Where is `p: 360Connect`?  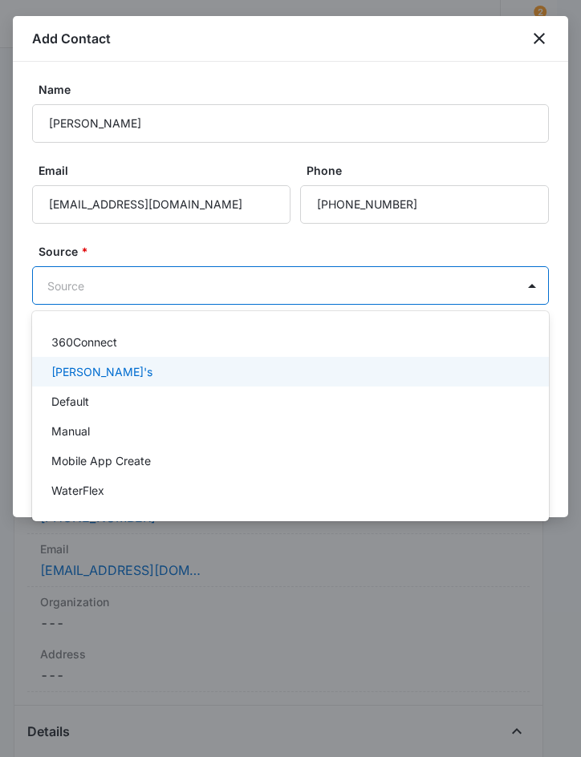
p: 360Connect is located at coordinates (84, 342).